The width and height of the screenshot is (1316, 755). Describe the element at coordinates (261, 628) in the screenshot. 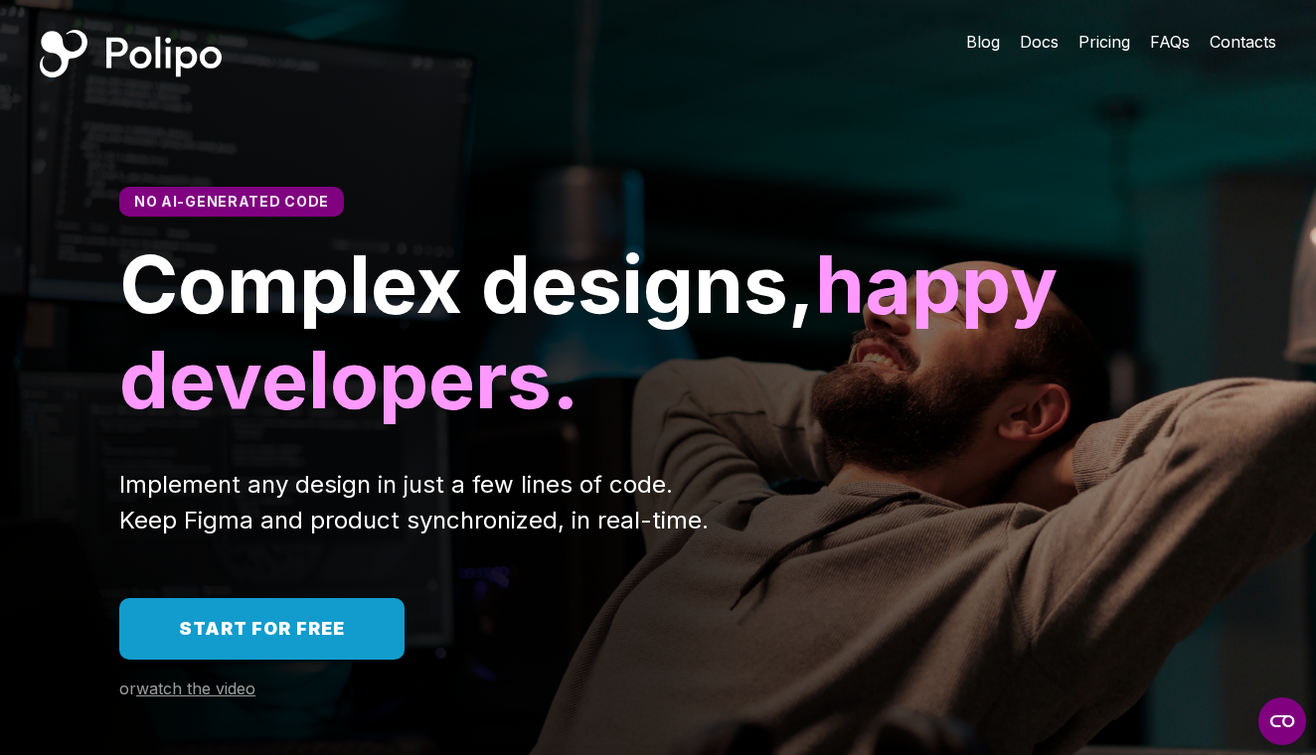

I see `span: Start for free` at that location.